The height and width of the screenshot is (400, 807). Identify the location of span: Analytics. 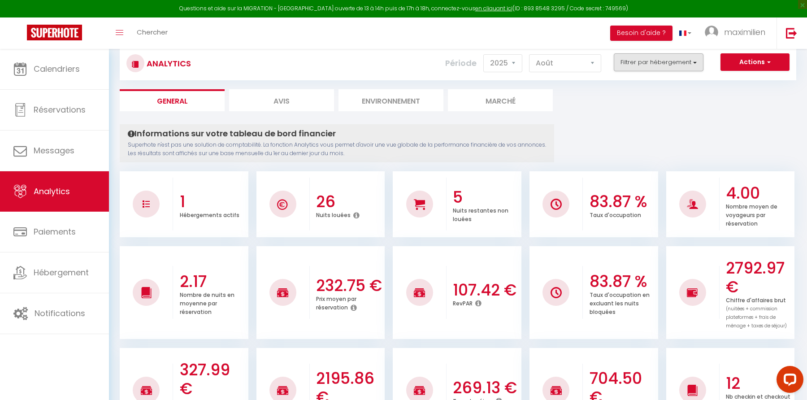
(52, 191).